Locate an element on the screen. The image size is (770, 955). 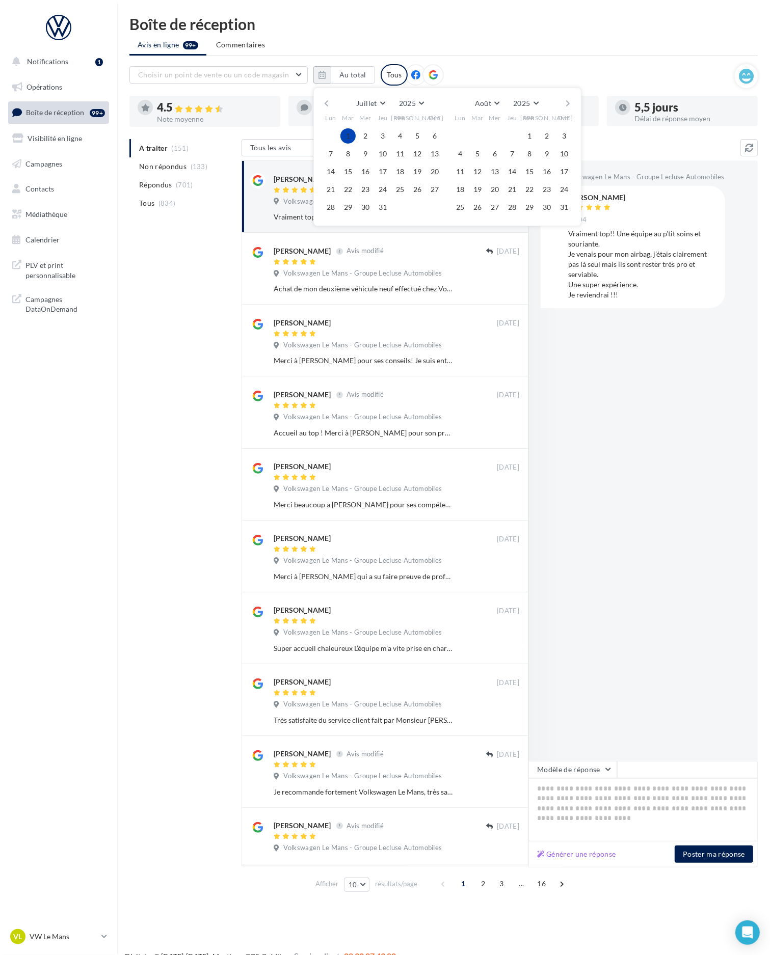
button: 4 is located at coordinates (460, 154).